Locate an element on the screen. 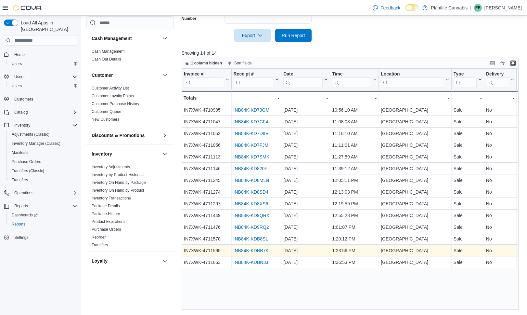 This screenshot has width=527, height=315. button: Delivery is located at coordinates (500, 79).